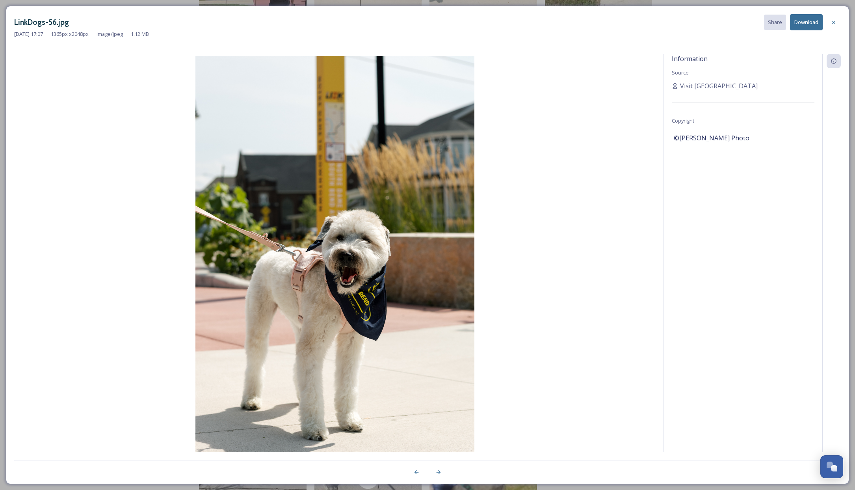  I want to click on button: Open Chat, so click(832, 466).